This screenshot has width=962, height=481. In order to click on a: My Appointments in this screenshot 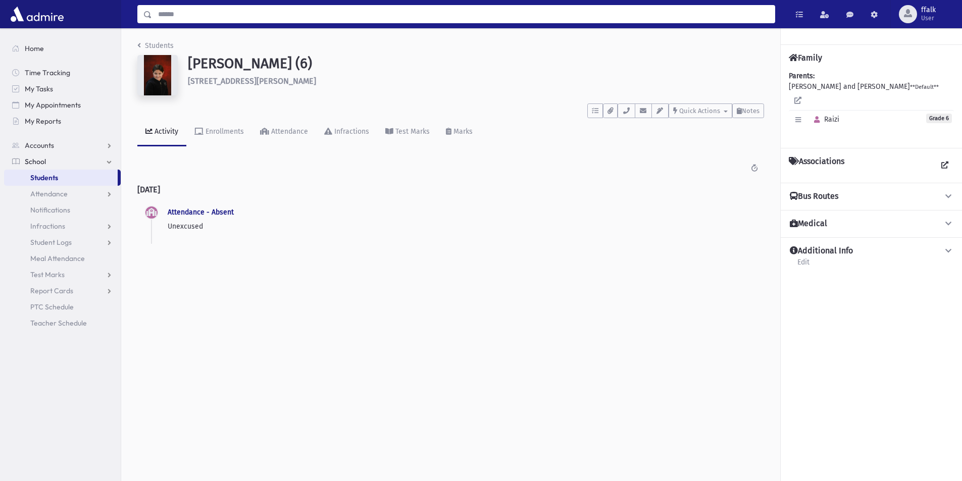, I will do `click(62, 105)`.